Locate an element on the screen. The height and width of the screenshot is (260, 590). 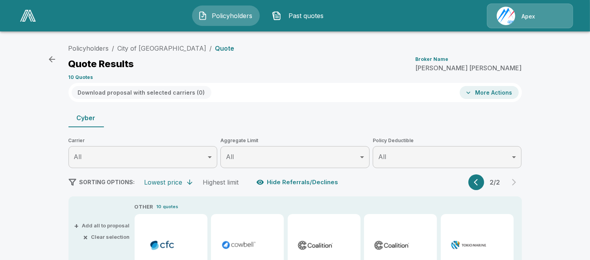
p: 10 Quotes is located at coordinates (81, 77).